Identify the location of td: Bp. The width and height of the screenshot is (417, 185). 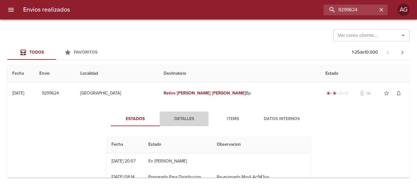
(240, 93).